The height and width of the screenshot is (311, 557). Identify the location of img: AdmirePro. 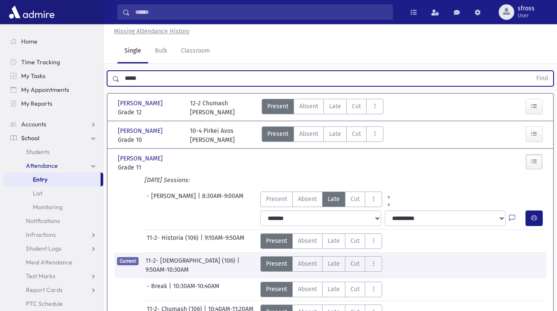
(32, 12).